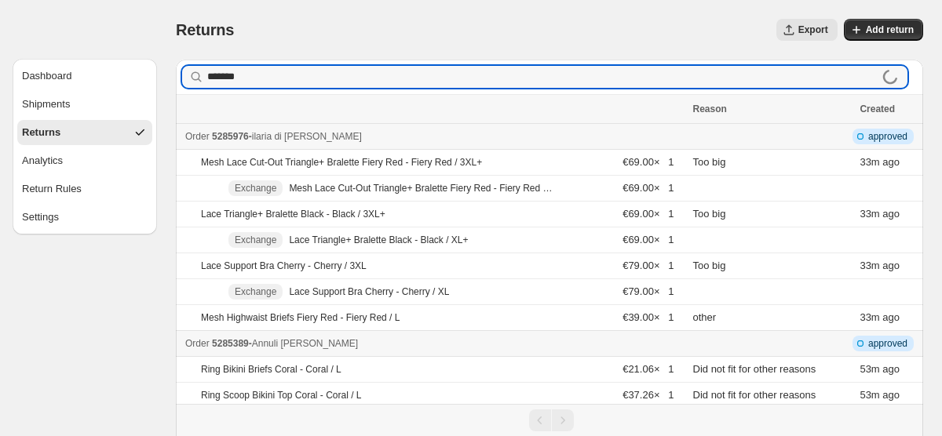  Describe the element at coordinates (341, 162) in the screenshot. I see `p: Mesh Lace Cut-Out Triangle+ Bralette Fiery Red - Fiery Red / 3XL+` at that location.